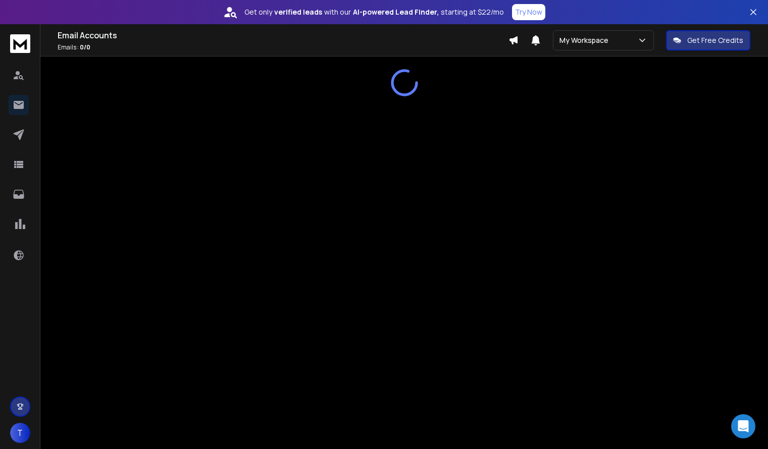 The height and width of the screenshot is (449, 768). I want to click on strong: AI-powered Lead Finder,, so click(396, 12).